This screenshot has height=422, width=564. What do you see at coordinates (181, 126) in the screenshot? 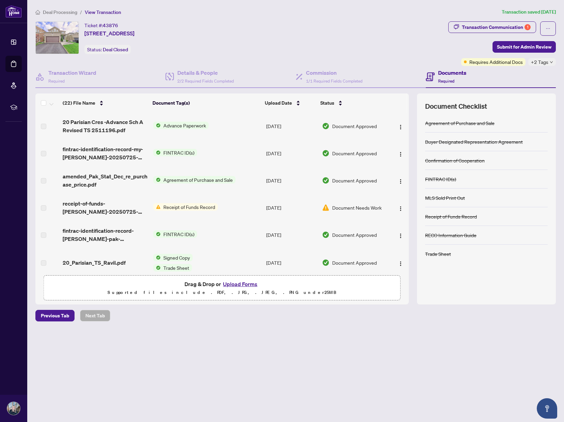
I see `button: Status IconAdvance Paperwork` at bounding box center [181, 126].